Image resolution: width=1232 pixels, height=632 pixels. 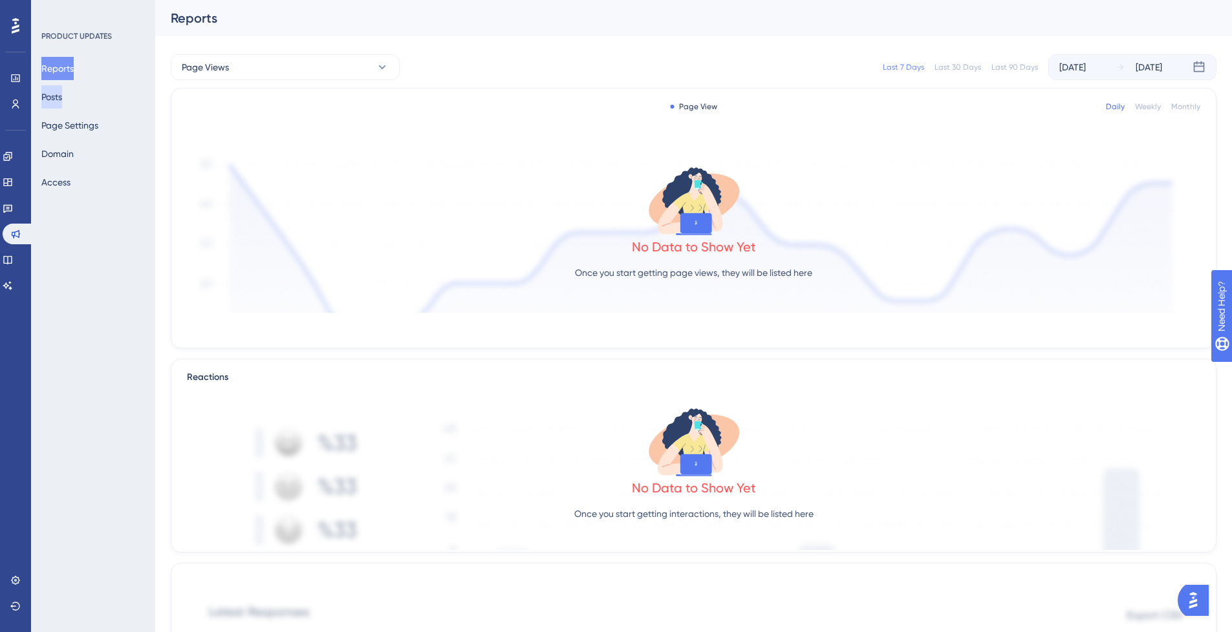 What do you see at coordinates (205, 67) in the screenshot?
I see `span: Page Views` at bounding box center [205, 67].